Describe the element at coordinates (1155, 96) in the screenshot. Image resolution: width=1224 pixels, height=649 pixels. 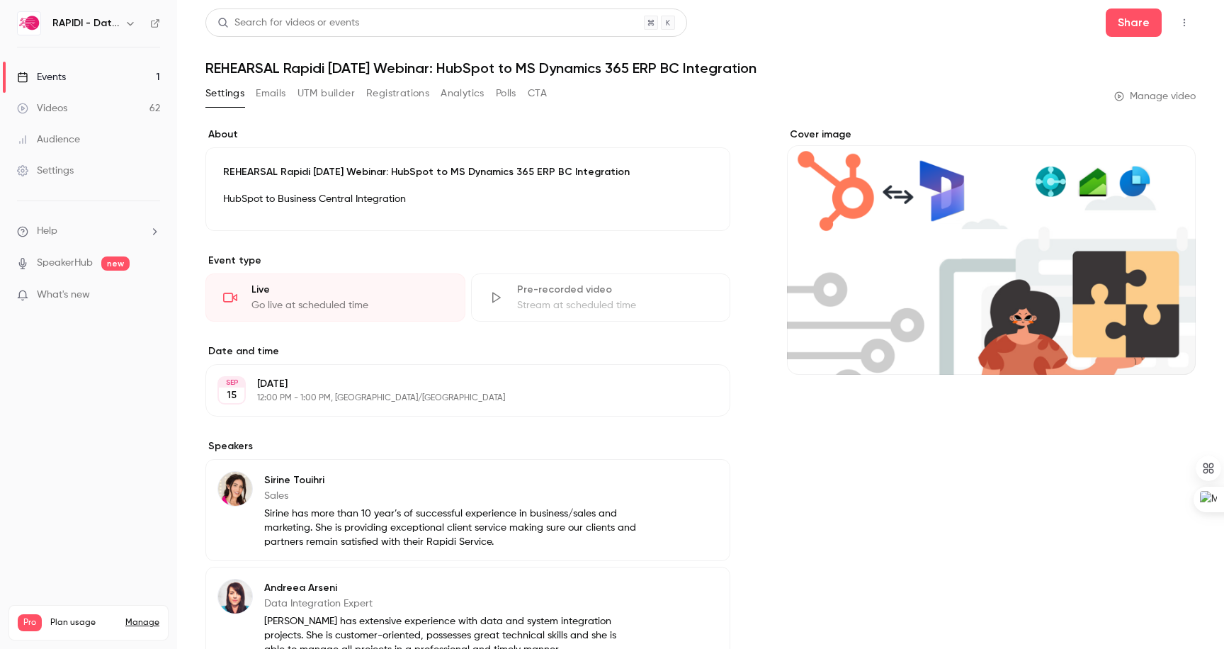
I see `a: Manage video` at that location.